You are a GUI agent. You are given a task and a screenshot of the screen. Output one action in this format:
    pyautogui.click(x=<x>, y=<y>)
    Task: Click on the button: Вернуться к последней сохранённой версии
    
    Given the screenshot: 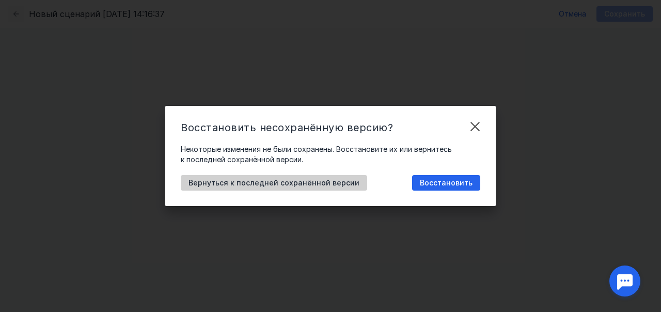 What is the action you would take?
    pyautogui.click(x=274, y=183)
    